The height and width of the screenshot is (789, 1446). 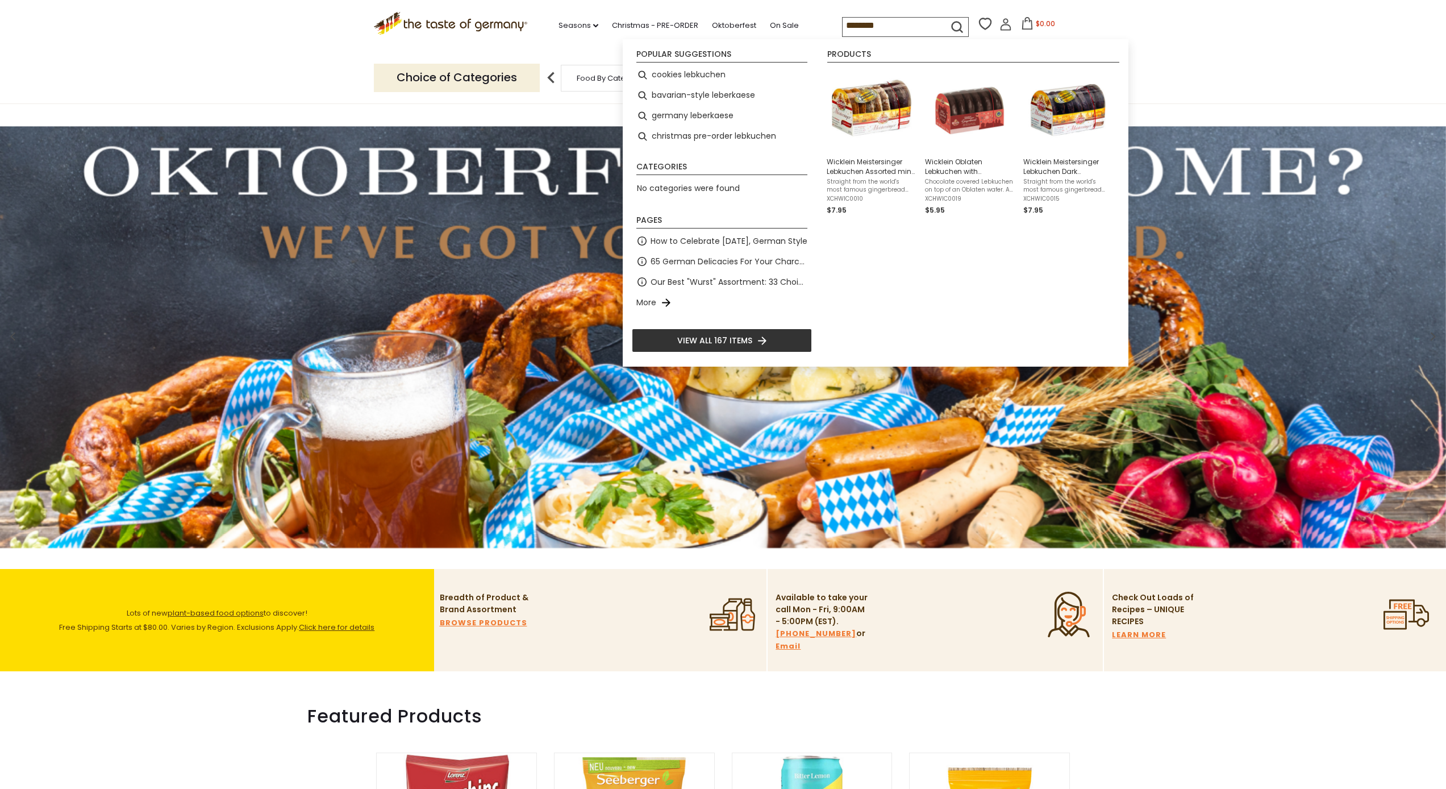 What do you see at coordinates (722, 136) in the screenshot?
I see `li: christmas pre-order lebkuchen` at bounding box center [722, 136].